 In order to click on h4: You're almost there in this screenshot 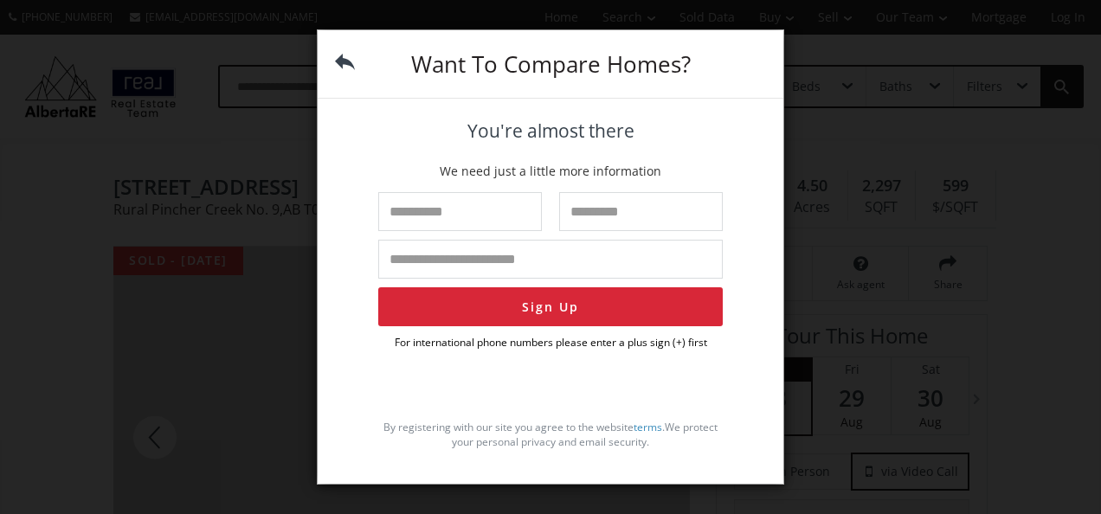, I will do `click(550, 131)`.